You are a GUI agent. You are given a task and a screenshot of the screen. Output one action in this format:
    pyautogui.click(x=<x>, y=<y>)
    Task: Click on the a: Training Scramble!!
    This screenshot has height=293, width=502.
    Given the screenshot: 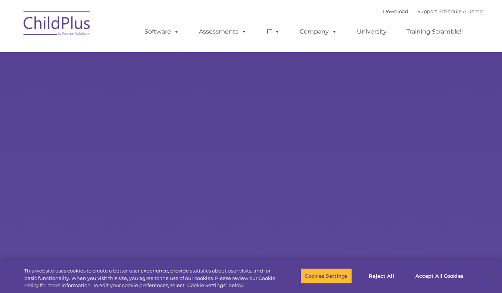 What is the action you would take?
    pyautogui.click(x=434, y=32)
    